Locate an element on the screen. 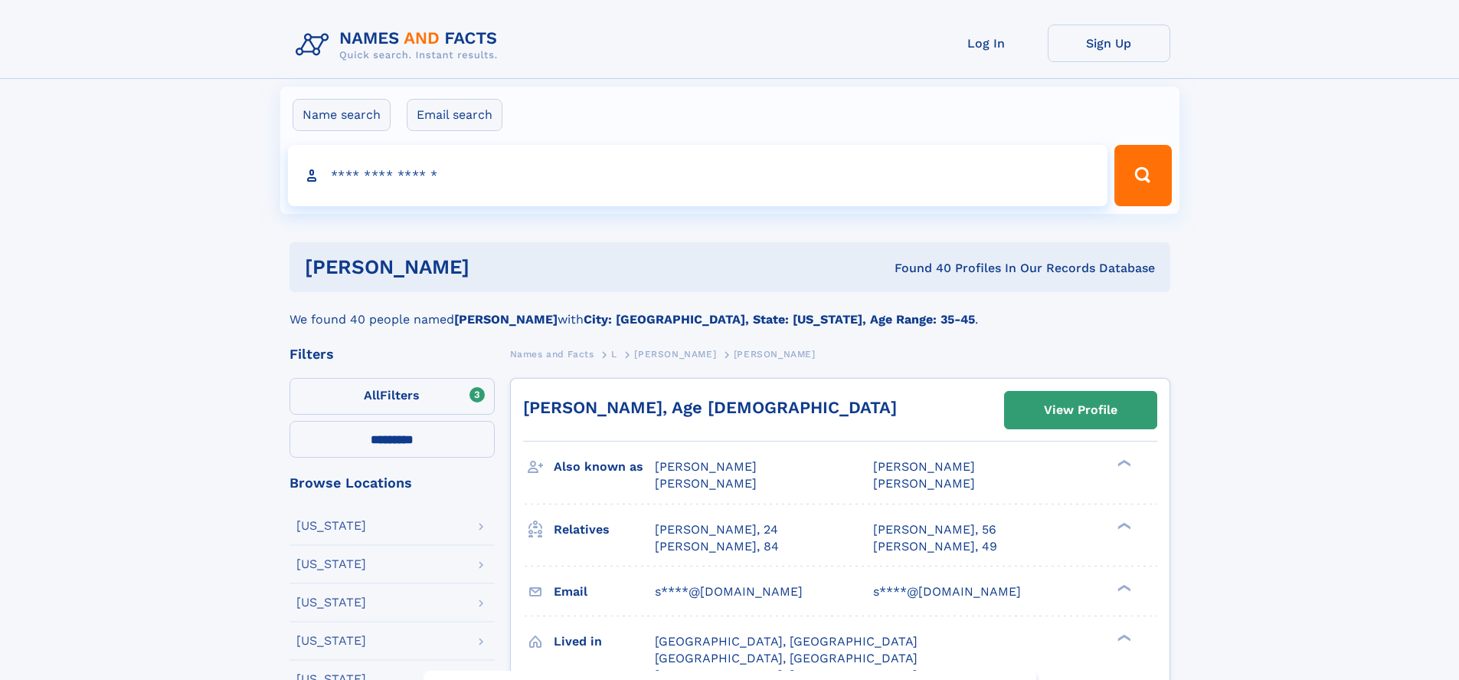  div: We found 40 people named with . is located at coordinates (730, 310).